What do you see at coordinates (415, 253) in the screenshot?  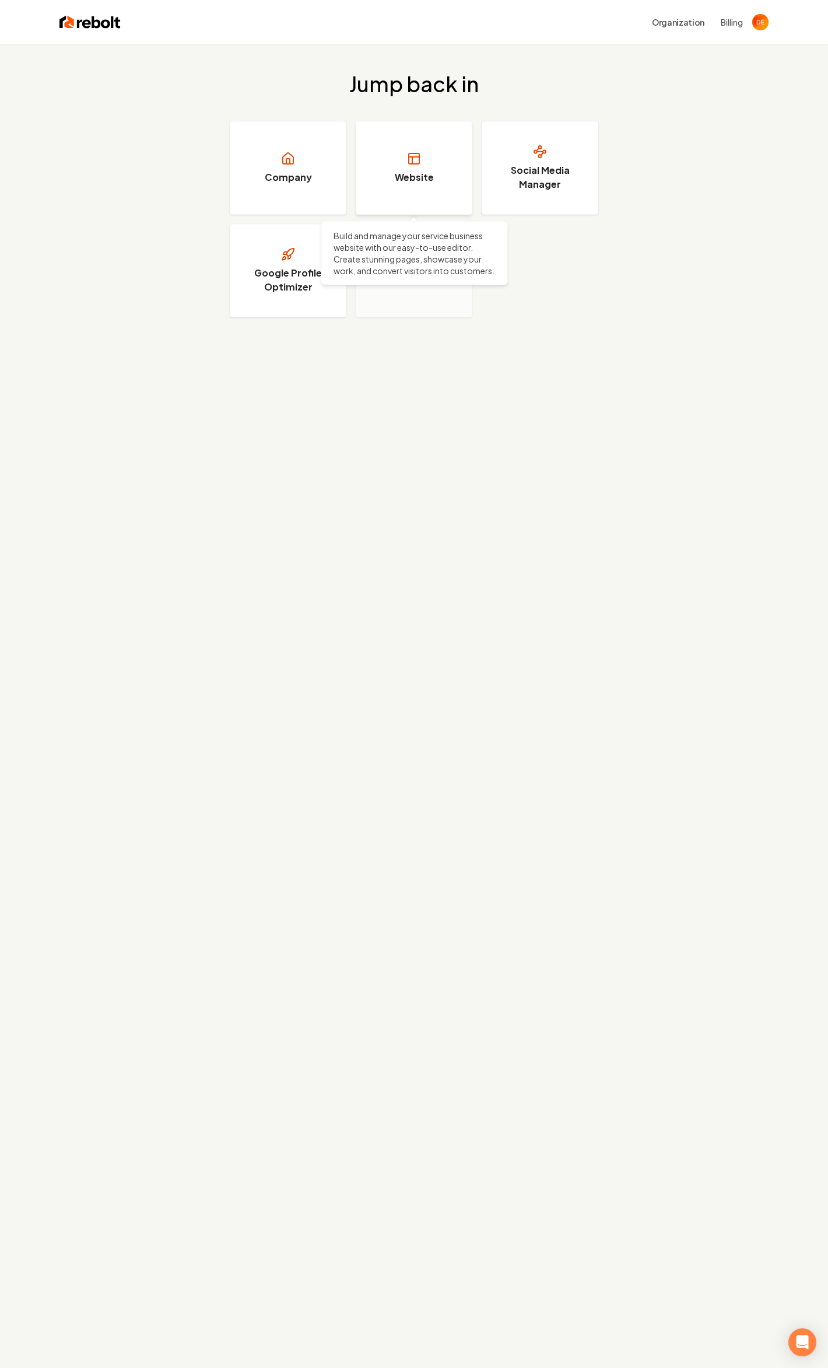 I see `p: Build and manage your service business website with our easy-to-use editor. Create stunning pages...` at bounding box center [415, 253].